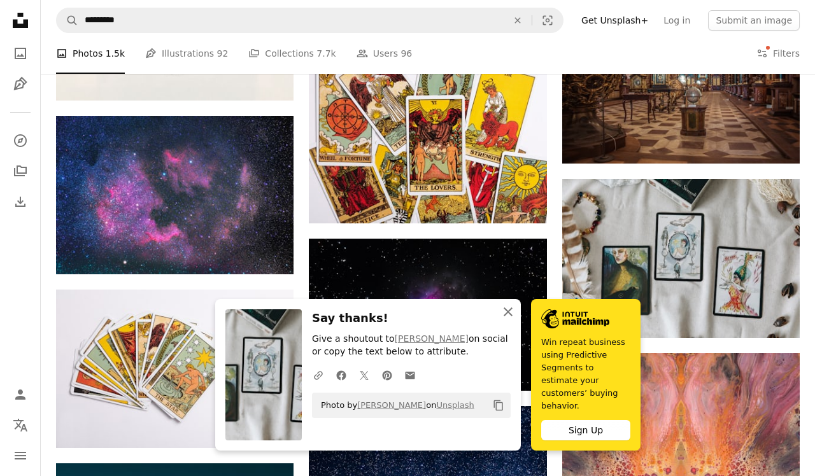  What do you see at coordinates (614, 20) in the screenshot?
I see `a: Get Unsplash+` at bounding box center [614, 20].